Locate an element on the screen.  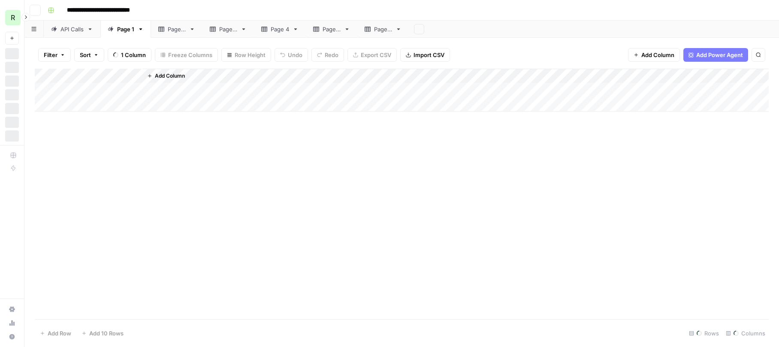
a: Page 4 is located at coordinates (280, 29).